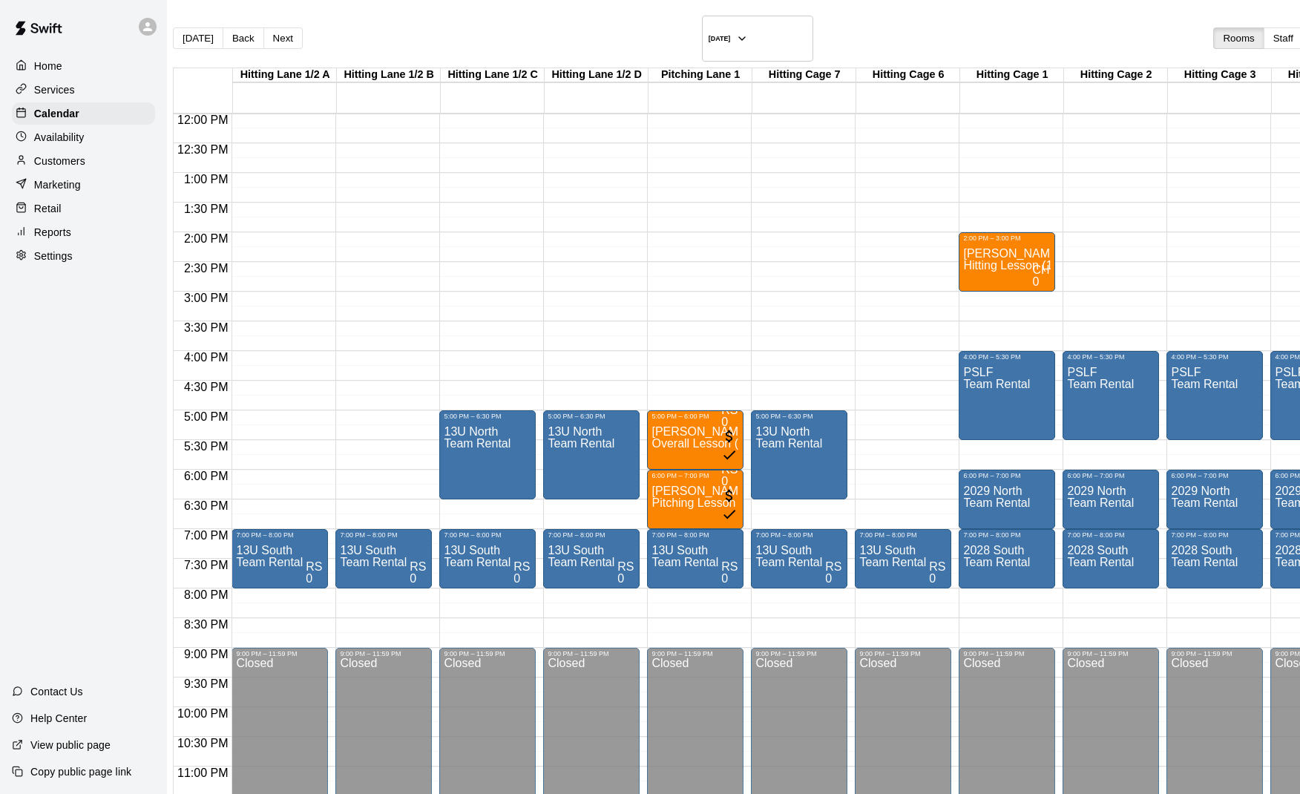 The height and width of the screenshot is (794, 1300). Describe the element at coordinates (203, 149) in the screenshot. I see `span: 12:30 PM` at that location.